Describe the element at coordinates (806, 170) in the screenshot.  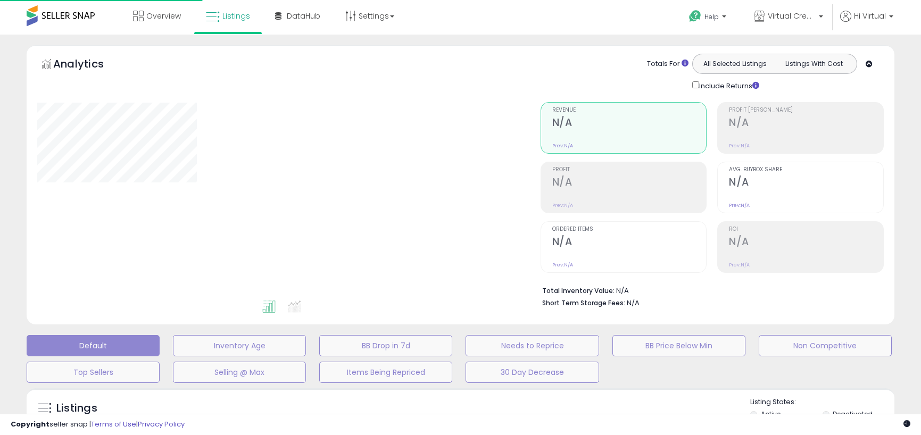
I see `span: Avg. Buybox Share` at that location.